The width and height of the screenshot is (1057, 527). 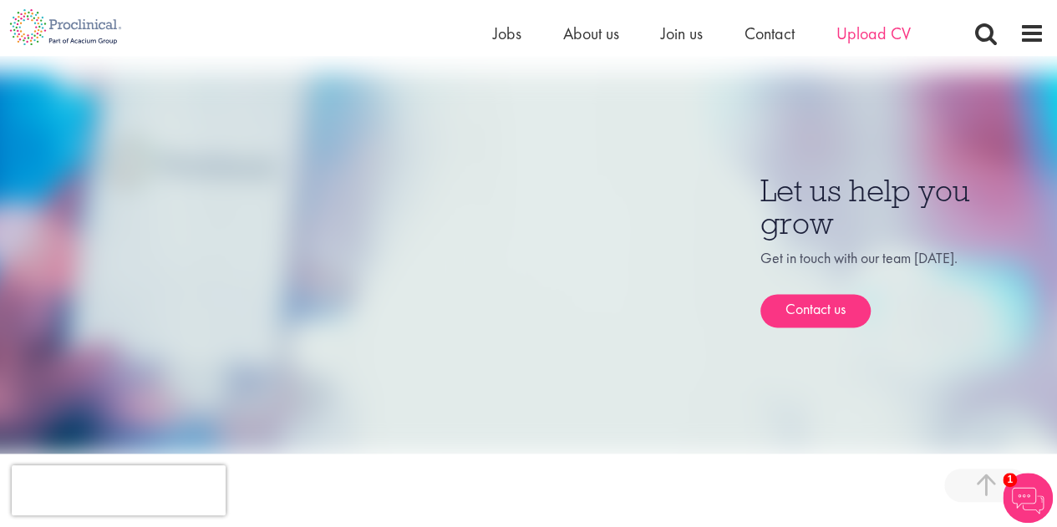 I want to click on span: Join us, so click(x=682, y=33).